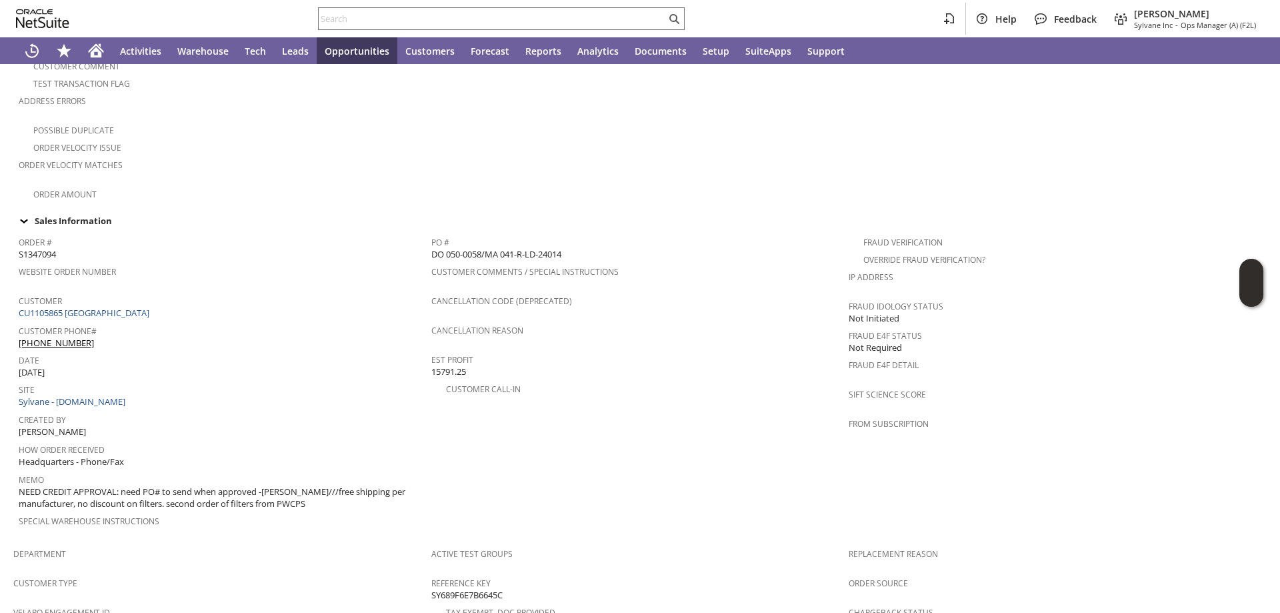 This screenshot has width=1280, height=613. I want to click on span: Setup, so click(716, 51).